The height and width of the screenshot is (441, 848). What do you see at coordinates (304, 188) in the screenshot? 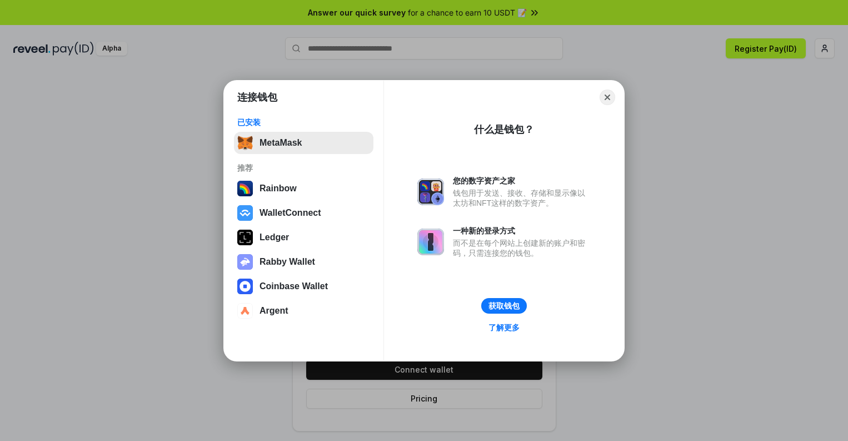
I see `button: Rainbow` at bounding box center [304, 188].